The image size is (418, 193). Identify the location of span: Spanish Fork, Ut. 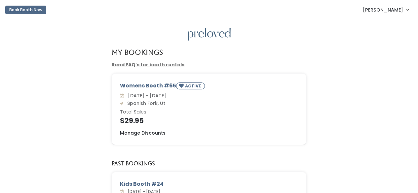
(145, 103).